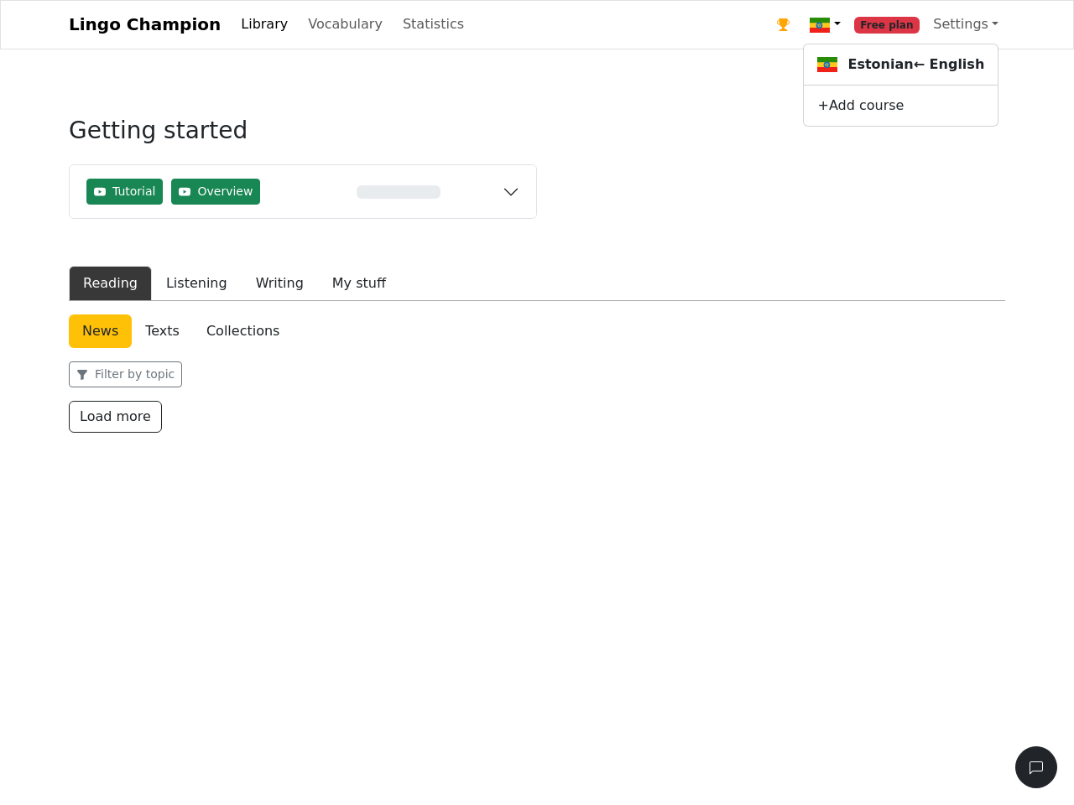 This screenshot has width=1074, height=805. Describe the element at coordinates (887, 24) in the screenshot. I see `a: Free plan` at that location.